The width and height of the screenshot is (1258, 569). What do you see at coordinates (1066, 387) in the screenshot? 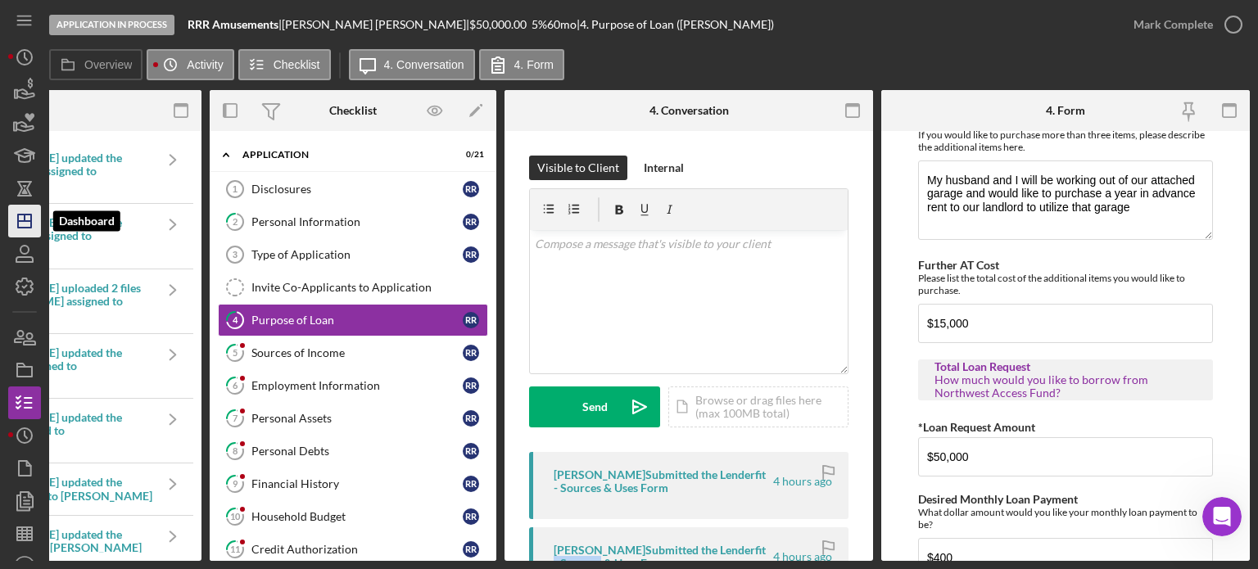
I see `div: How much would you like to borrow from Northwest Access Fund?` at bounding box center [1066, 387].